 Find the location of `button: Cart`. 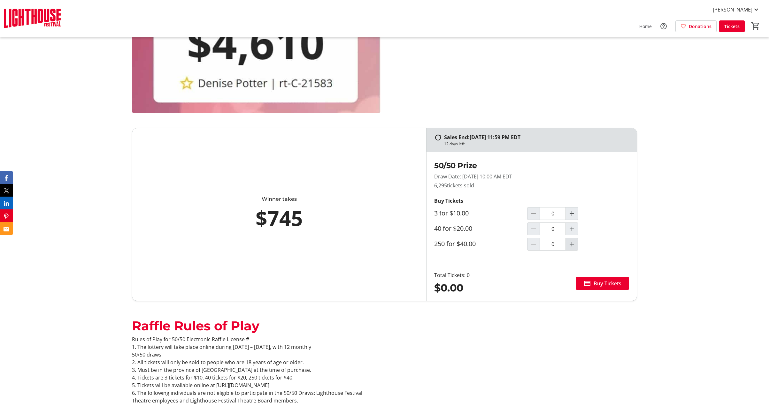

button: Cart is located at coordinates (755, 26).